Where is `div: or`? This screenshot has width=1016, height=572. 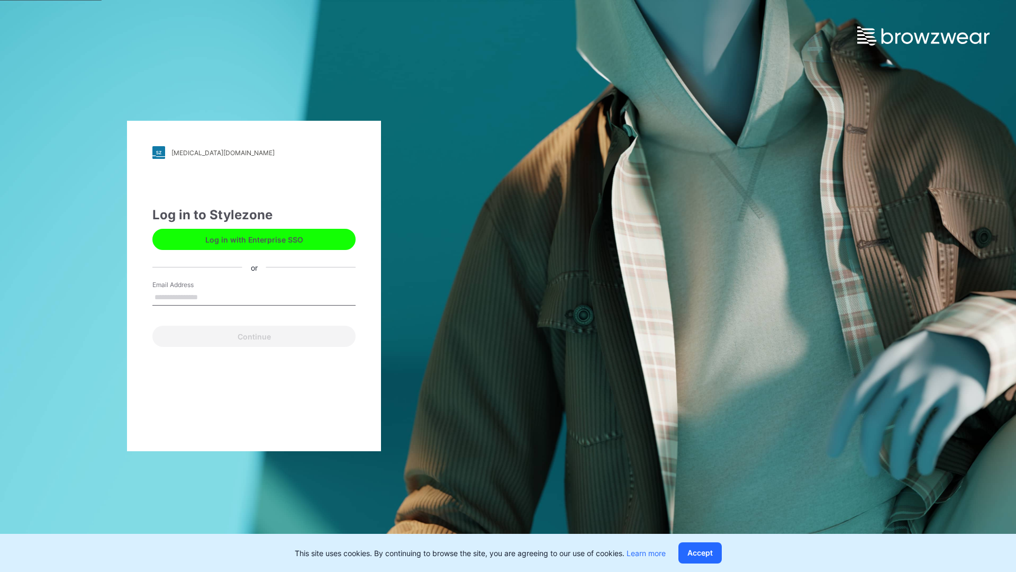 div: or is located at coordinates (254, 267).